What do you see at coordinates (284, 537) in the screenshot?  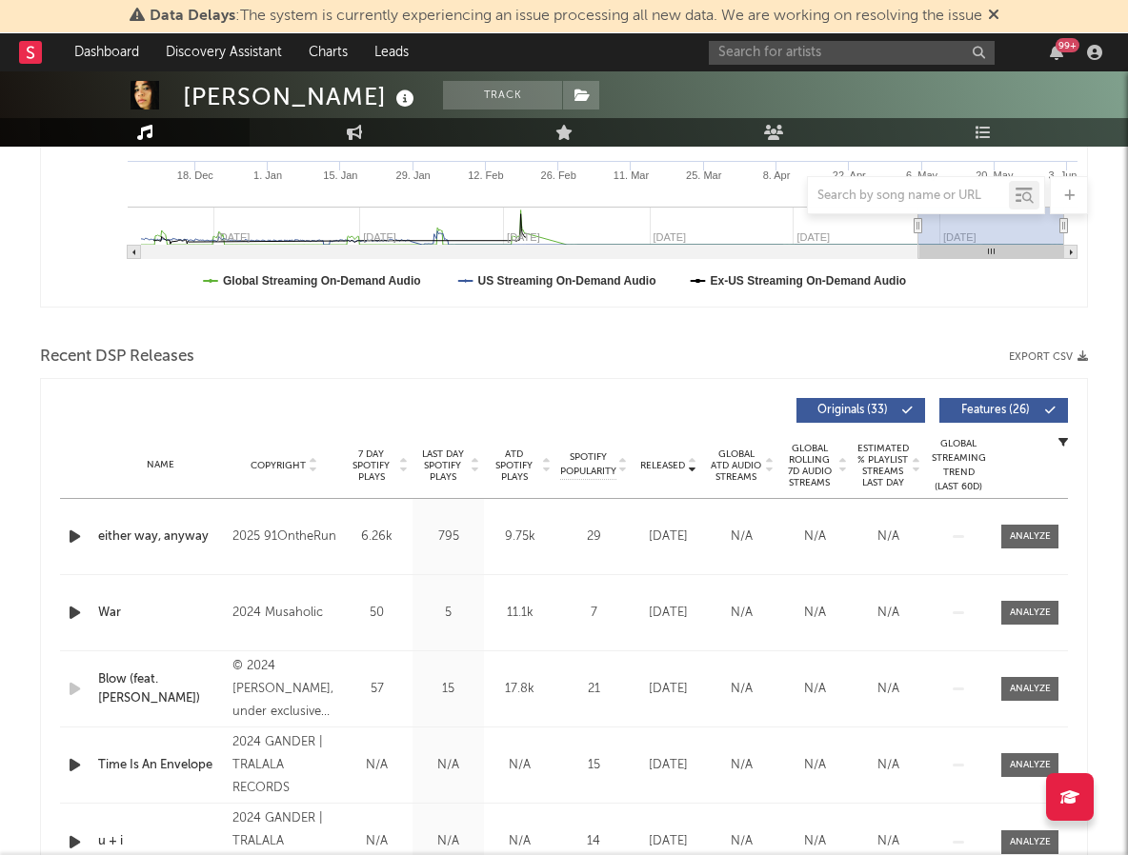 I see `div: 2025 91OntheRun` at bounding box center [284, 537].